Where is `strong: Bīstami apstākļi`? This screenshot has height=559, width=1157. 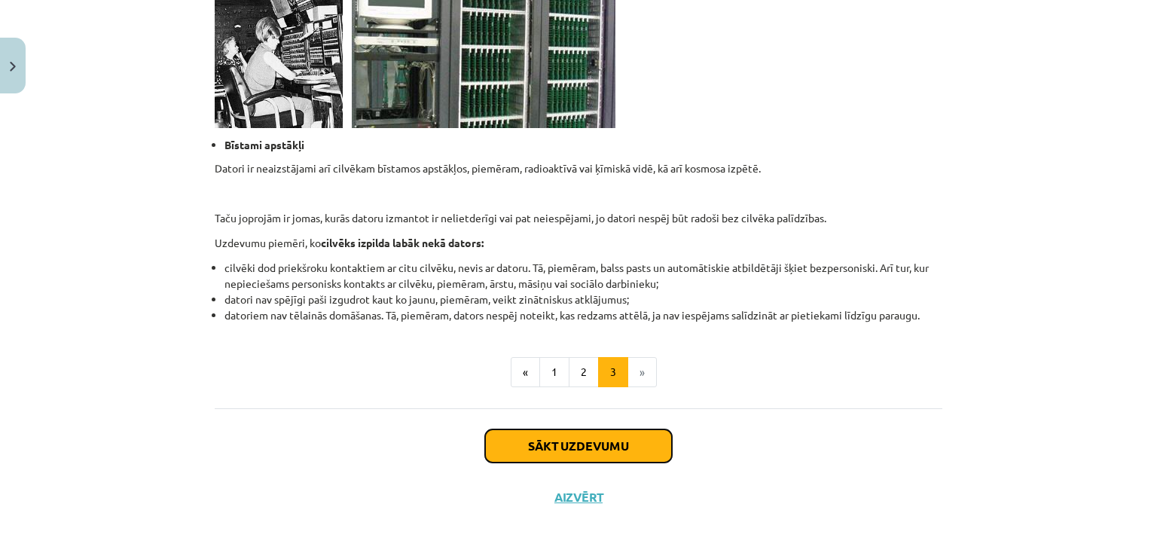 strong: Bīstami apstākļi is located at coordinates (264, 145).